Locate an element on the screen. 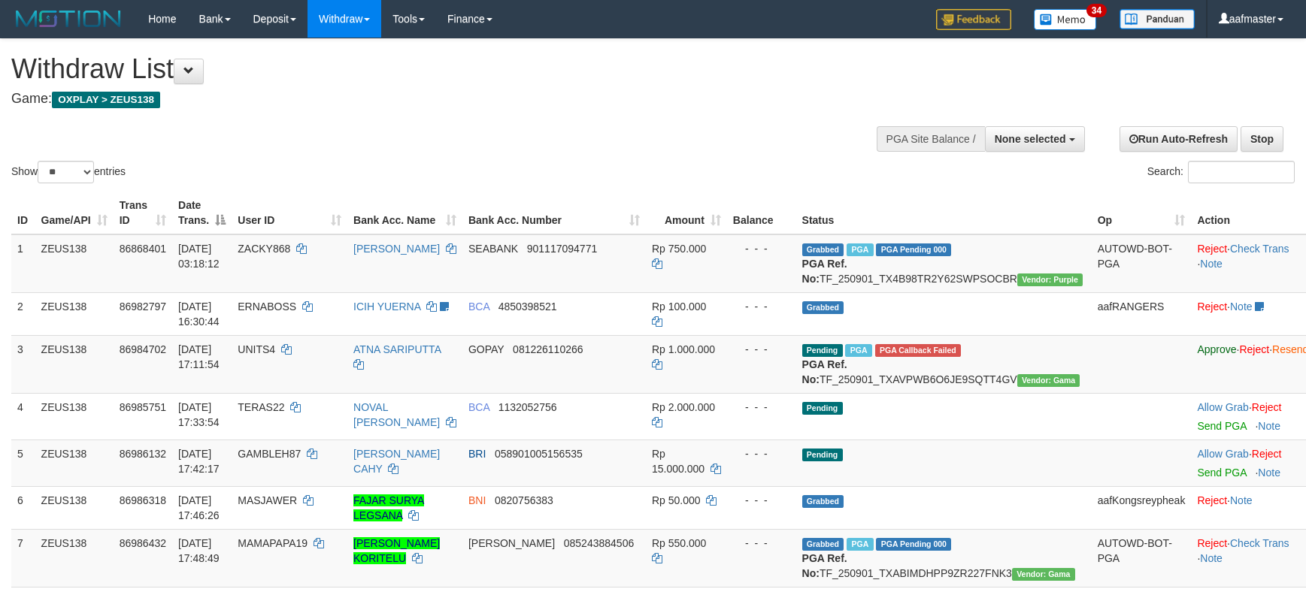  span: Rp 550.000 is located at coordinates (679, 544).